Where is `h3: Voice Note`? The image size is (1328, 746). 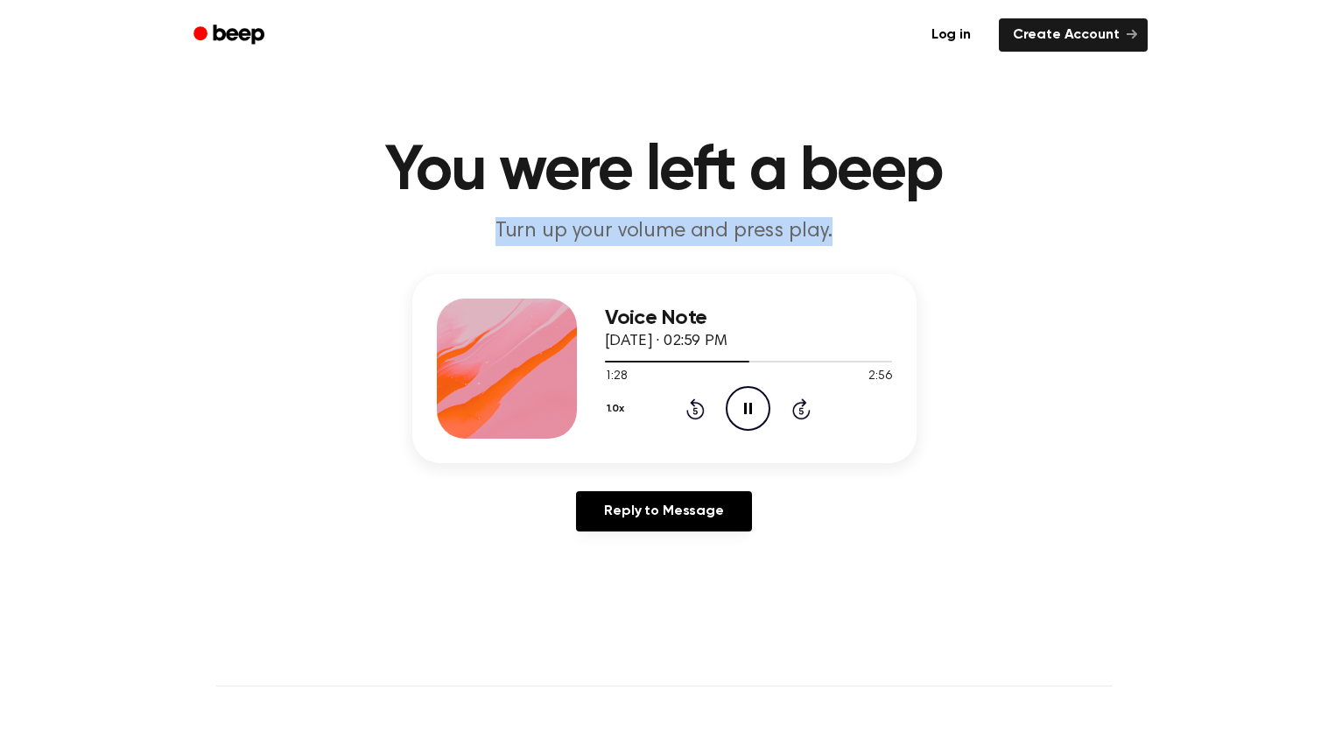
h3: Voice Note is located at coordinates (748, 318).